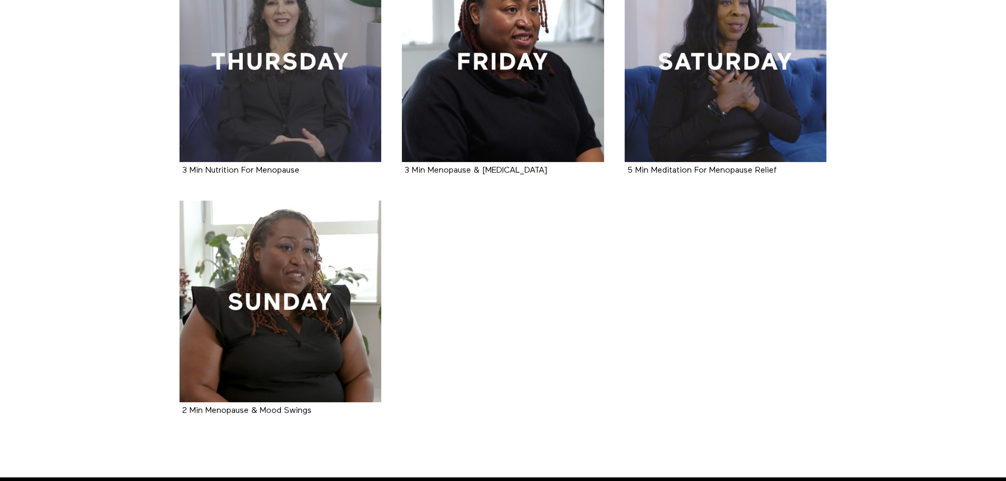 The width and height of the screenshot is (1006, 481). I want to click on a: 5 Min Meditation For Menopause Relief, so click(702, 170).